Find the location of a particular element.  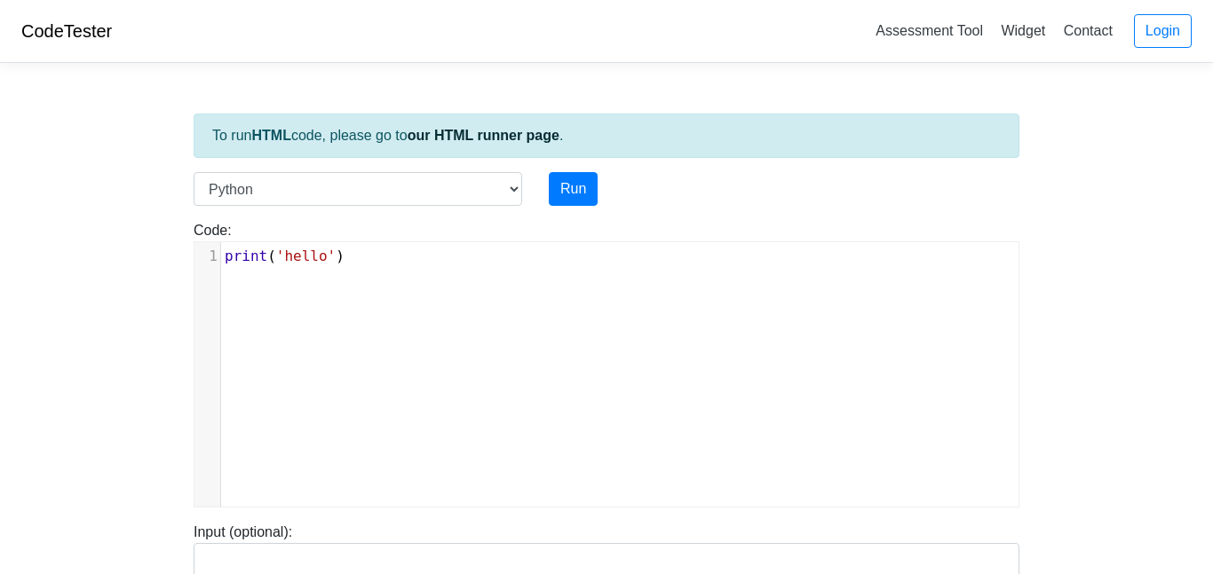

span: 'hello' is located at coordinates (305, 256).